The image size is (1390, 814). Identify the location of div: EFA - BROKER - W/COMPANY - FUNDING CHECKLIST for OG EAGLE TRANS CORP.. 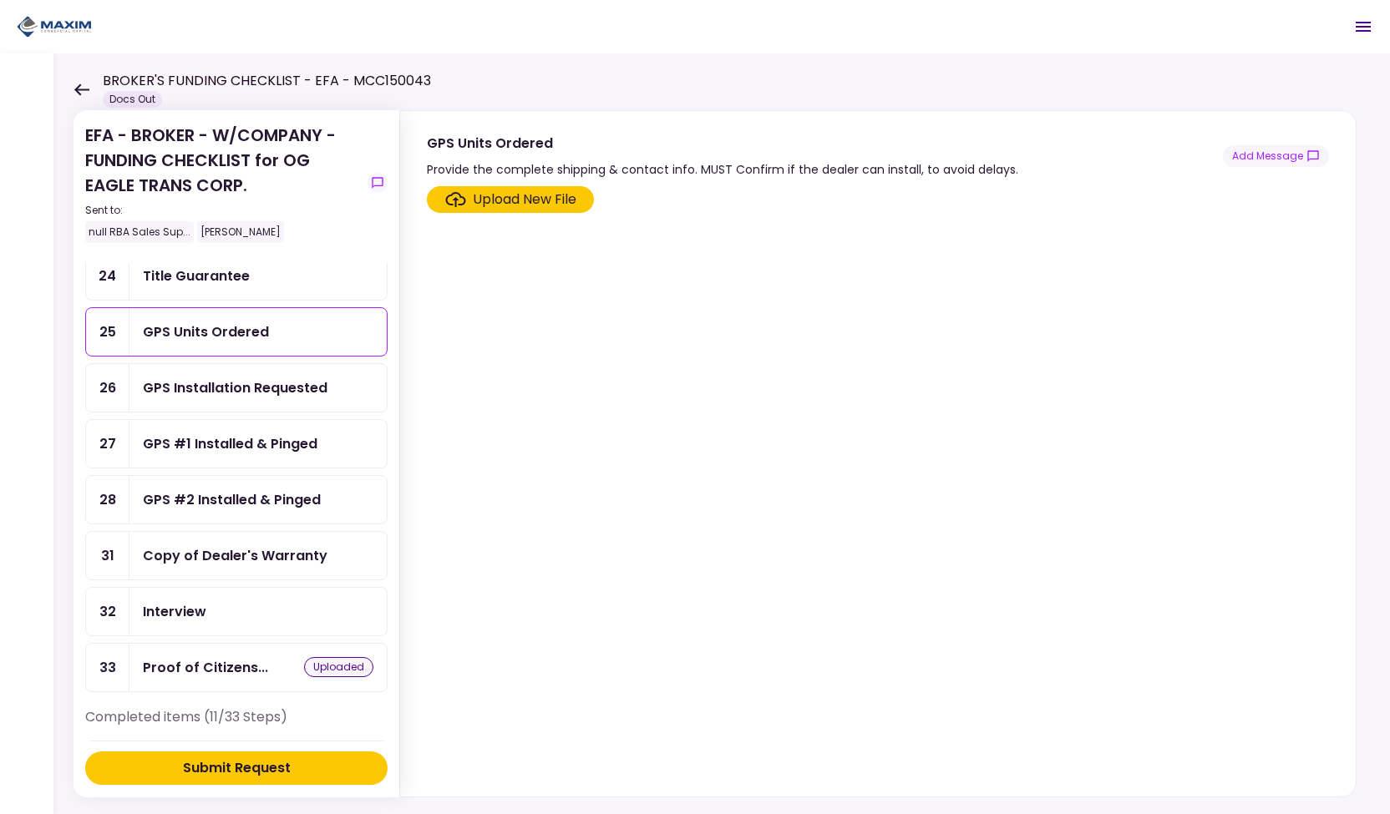
(223, 183).